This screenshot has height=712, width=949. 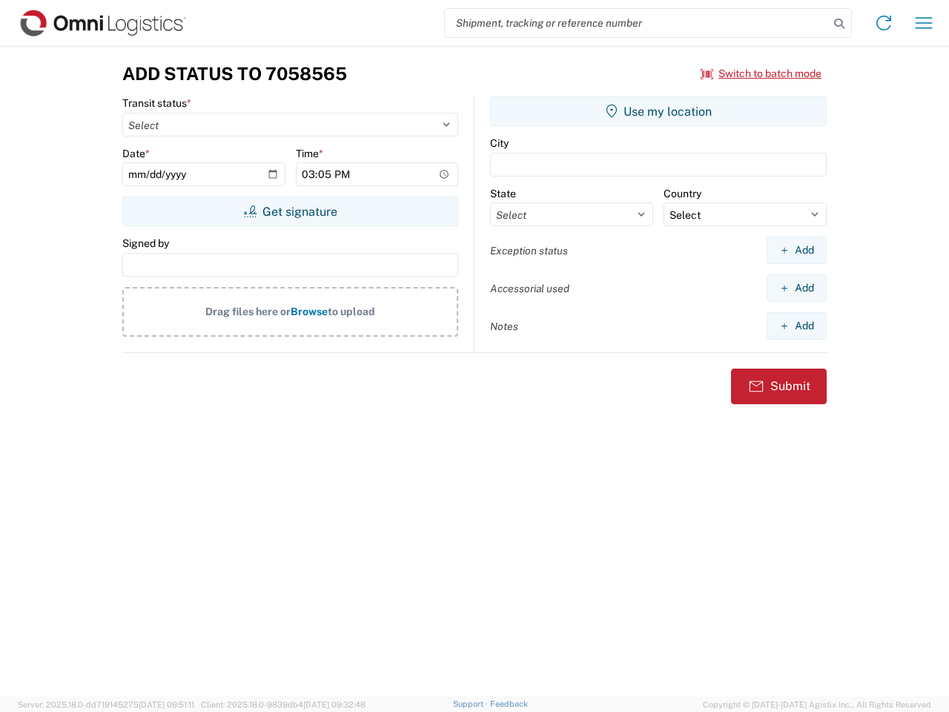 I want to click on label: Transit status, so click(x=156, y=103).